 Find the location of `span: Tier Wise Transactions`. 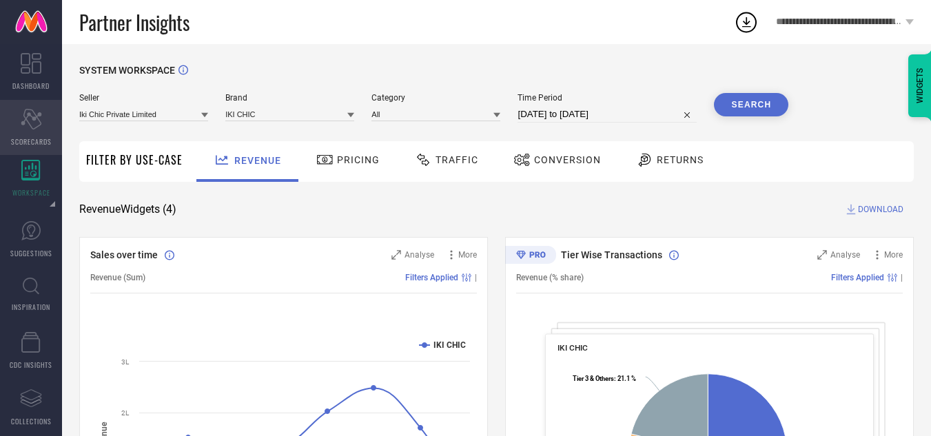

span: Tier Wise Transactions is located at coordinates (612, 255).